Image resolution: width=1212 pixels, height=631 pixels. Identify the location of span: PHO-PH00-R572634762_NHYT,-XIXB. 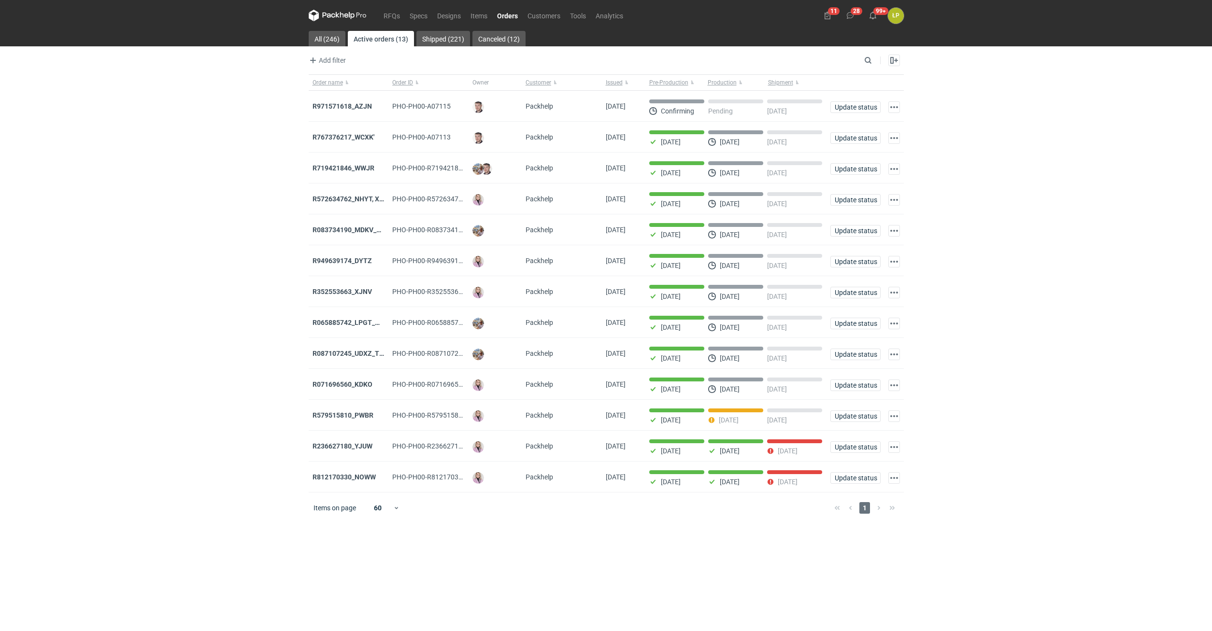
(448, 199).